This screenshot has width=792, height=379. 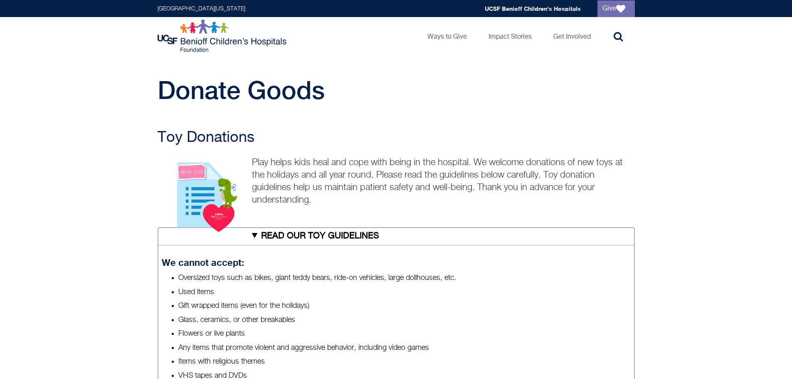 I want to click on a: UCSF Benioff Children's Hospitals, so click(x=532, y=8).